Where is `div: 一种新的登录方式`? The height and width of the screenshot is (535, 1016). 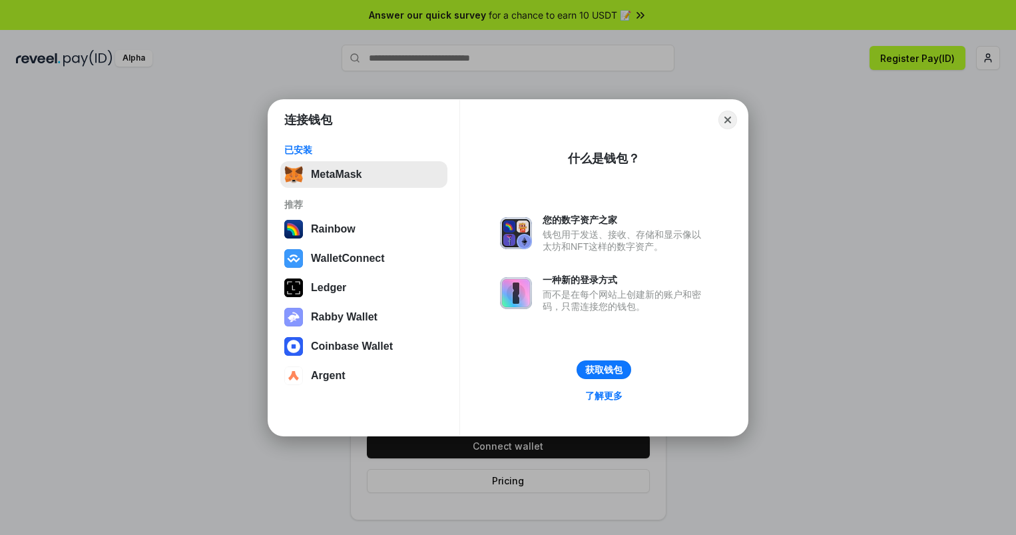
div: 一种新的登录方式 is located at coordinates (625, 280).